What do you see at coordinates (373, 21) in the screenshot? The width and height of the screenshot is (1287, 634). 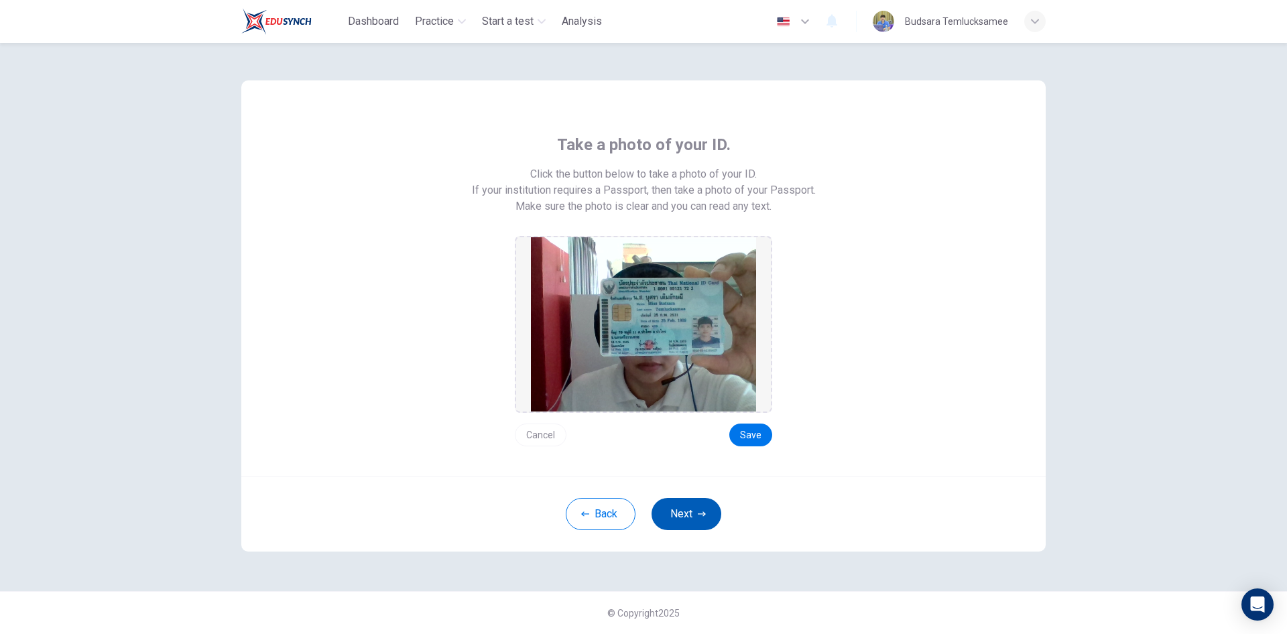 I see `button: Dashboard` at bounding box center [373, 21].